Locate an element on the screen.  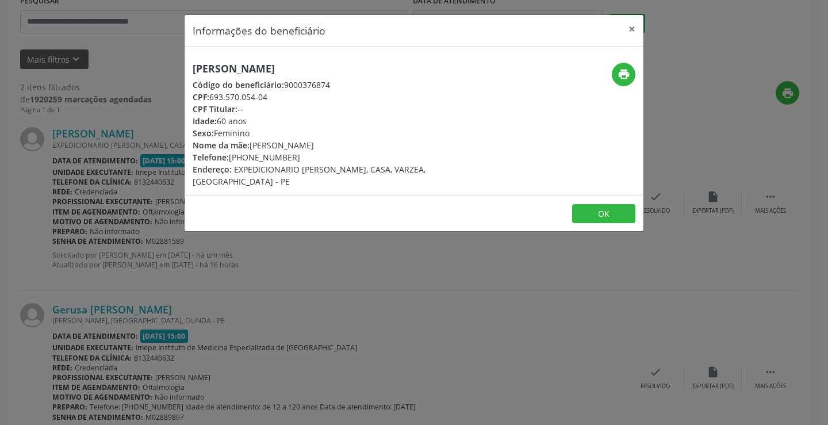
h5: Informações do beneficiário is located at coordinates (259, 30).